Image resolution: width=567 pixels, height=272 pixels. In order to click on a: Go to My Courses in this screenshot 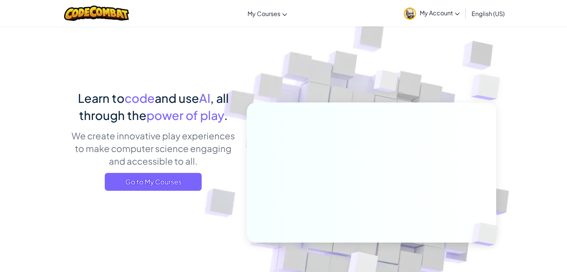, I will do `click(153, 182)`.